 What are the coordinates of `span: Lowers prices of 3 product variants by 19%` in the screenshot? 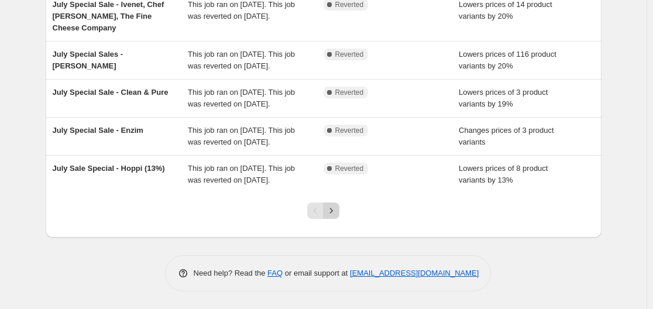 It's located at (503, 98).